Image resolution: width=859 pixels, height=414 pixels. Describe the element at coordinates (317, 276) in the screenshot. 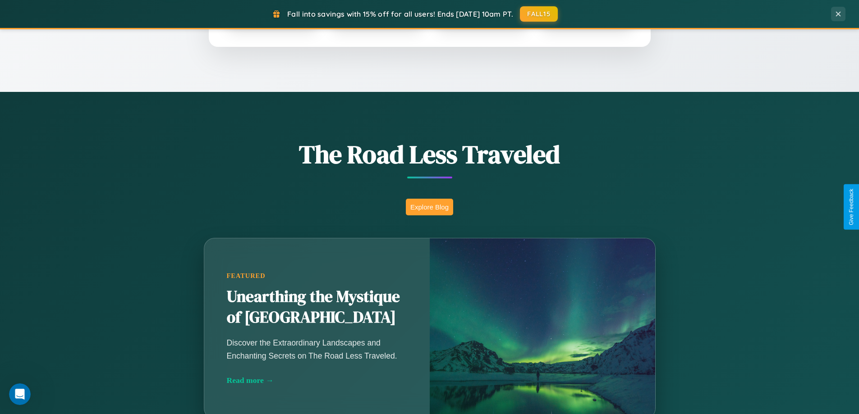

I see `div: Featured` at that location.